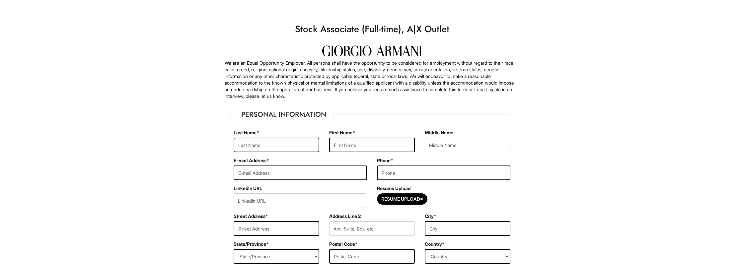 Image resolution: width=744 pixels, height=265 pixels. What do you see at coordinates (246, 133) in the screenshot?
I see `label: Last Name` at bounding box center [246, 133].